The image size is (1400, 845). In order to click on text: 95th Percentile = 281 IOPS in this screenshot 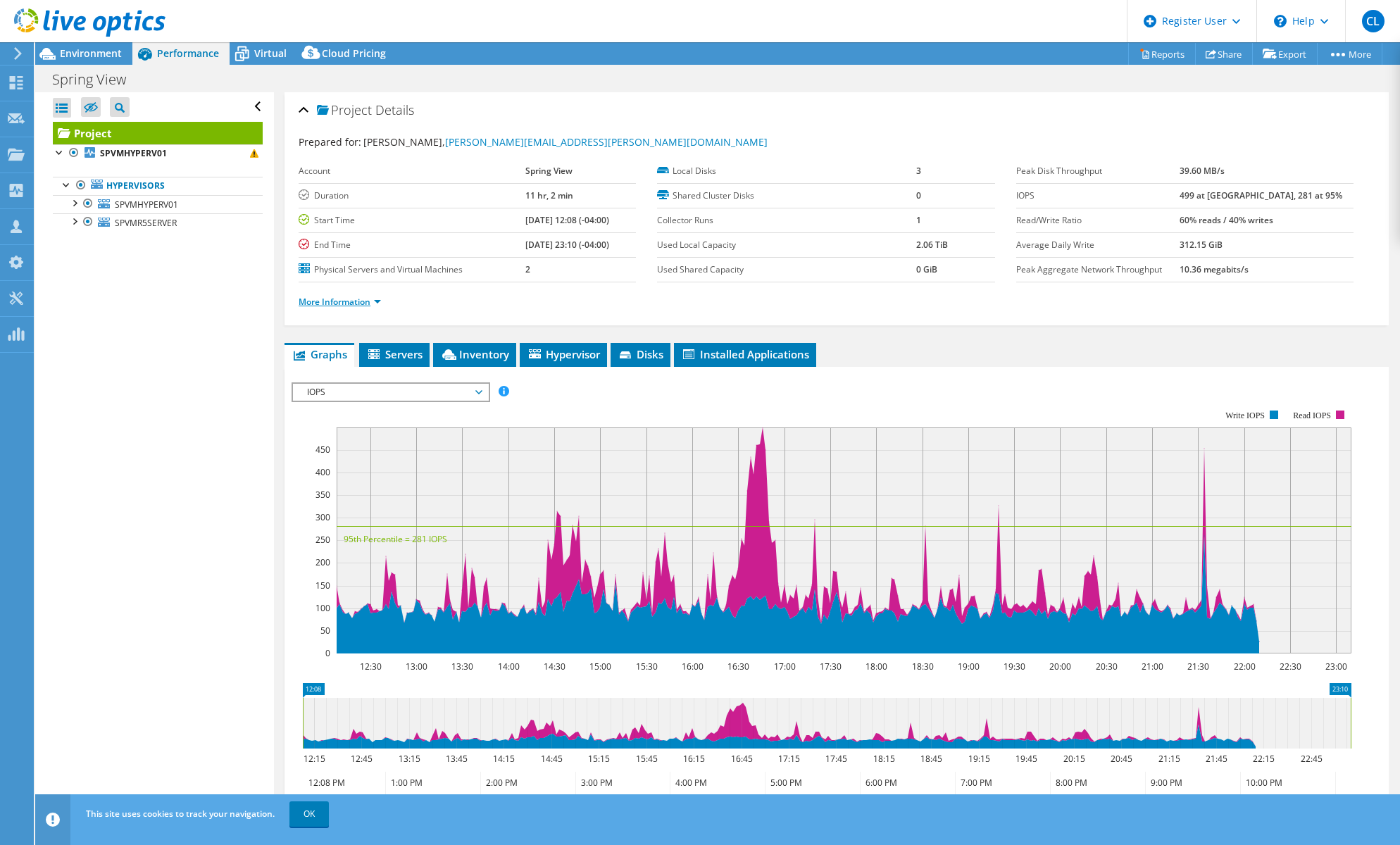, I will do `click(395, 538)`.